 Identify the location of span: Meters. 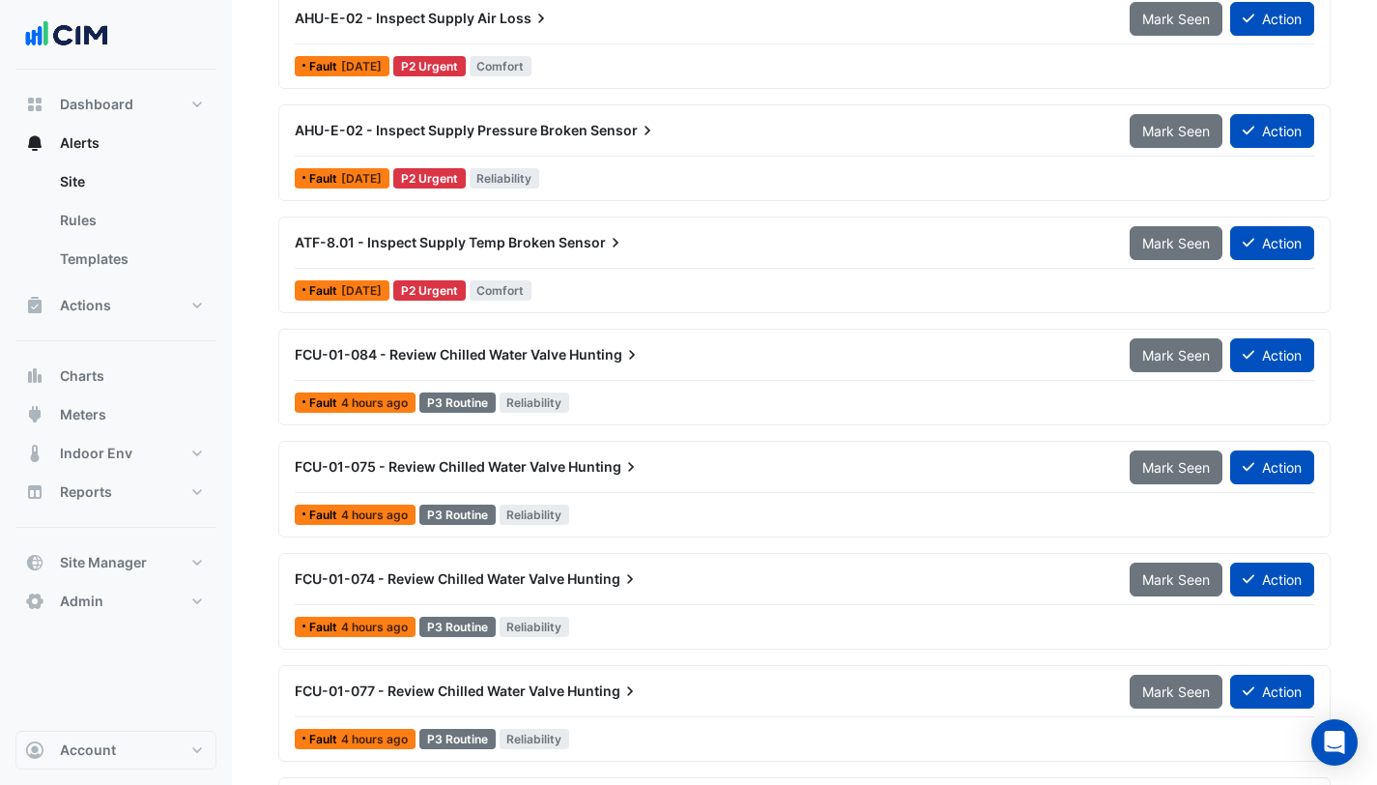
(83, 415).